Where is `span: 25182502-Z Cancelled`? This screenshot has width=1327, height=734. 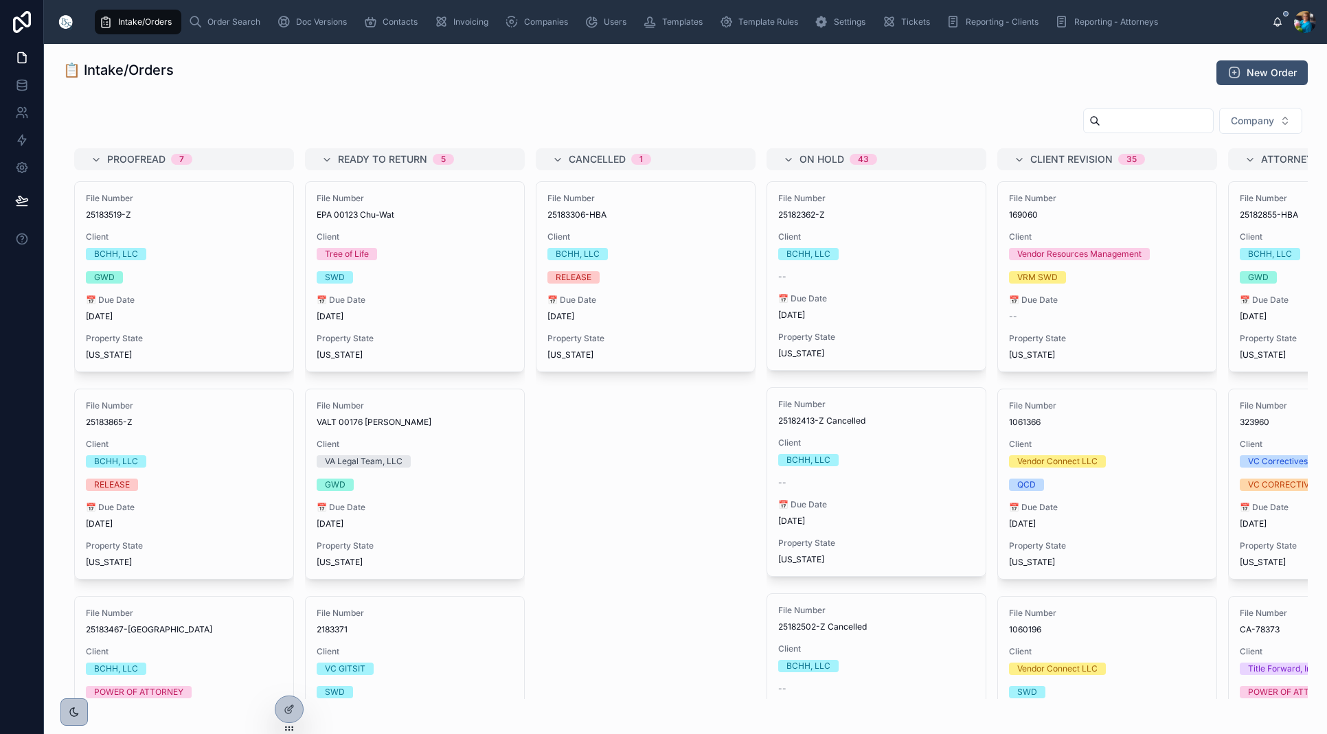 span: 25182502-Z Cancelled is located at coordinates (876, 627).